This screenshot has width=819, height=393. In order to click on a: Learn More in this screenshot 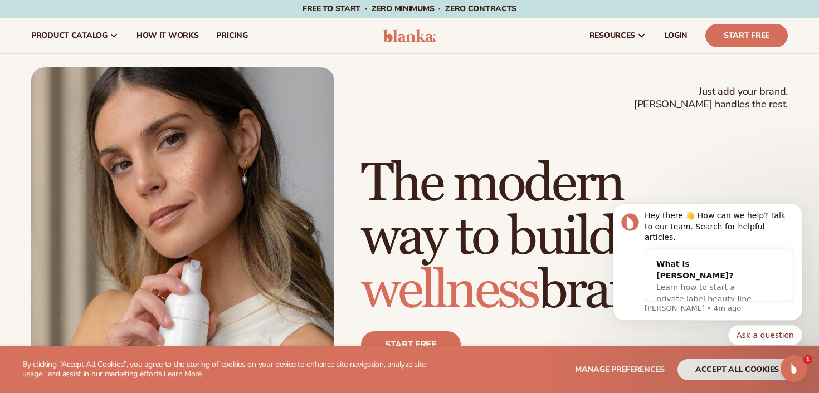, I will do `click(183, 374)`.